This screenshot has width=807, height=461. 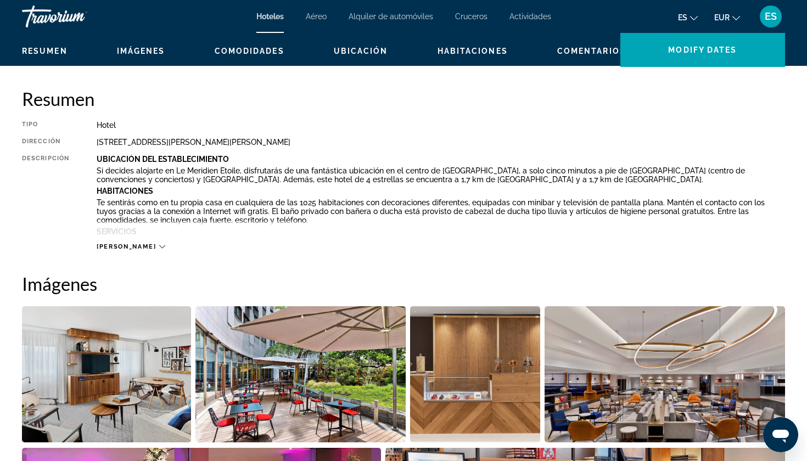 What do you see at coordinates (403, 284) in the screenshot?
I see `h2: Imágenes` at bounding box center [403, 284].